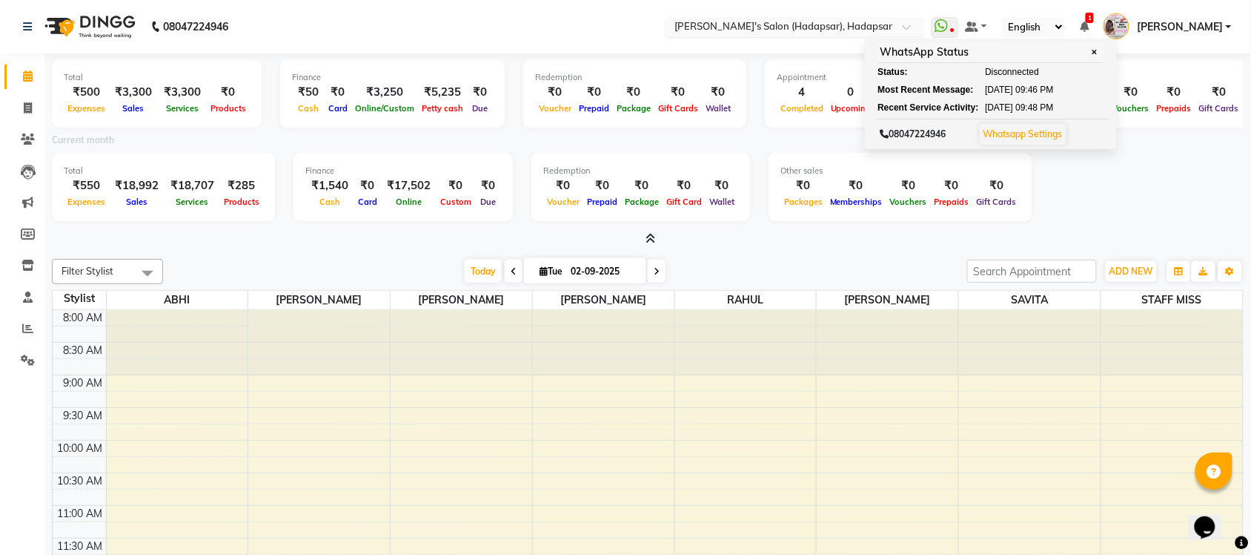 This screenshot has height=555, width=1251. What do you see at coordinates (1023, 134) in the screenshot?
I see `button: Whatsapp Settings` at bounding box center [1023, 134].